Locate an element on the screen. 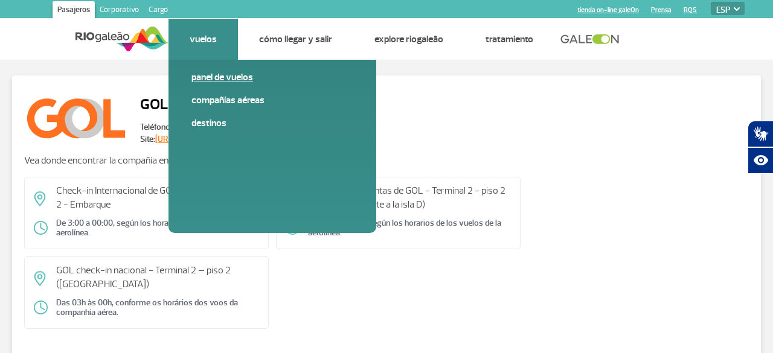 This screenshot has width=773, height=353. a: Prensa is located at coordinates (661, 10).